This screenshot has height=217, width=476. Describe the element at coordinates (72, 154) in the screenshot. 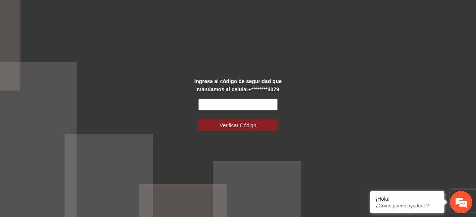

I see `textarea: Escriba su mensaje y pulse “Intro”` at that location.